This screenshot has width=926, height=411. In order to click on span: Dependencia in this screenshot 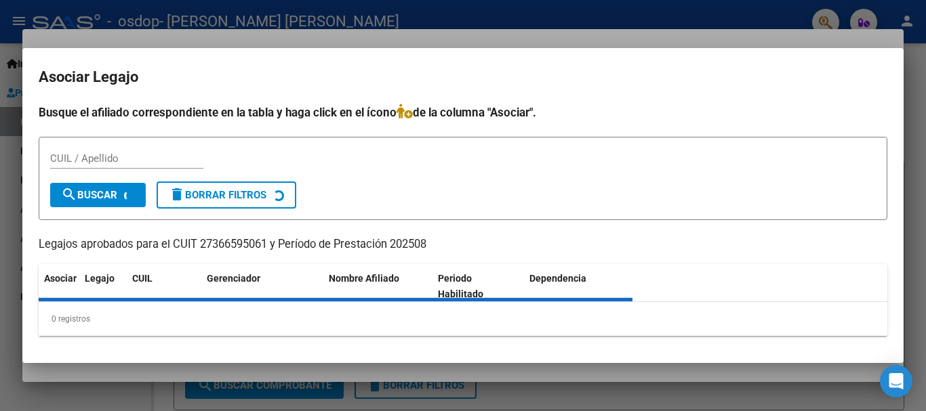, I will do `click(558, 278)`.